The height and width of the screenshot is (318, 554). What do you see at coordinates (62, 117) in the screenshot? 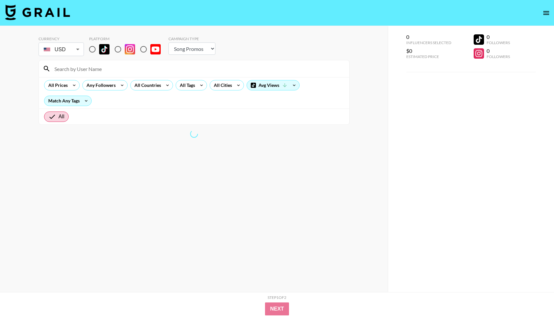
I see `span: All` at bounding box center [62, 117].